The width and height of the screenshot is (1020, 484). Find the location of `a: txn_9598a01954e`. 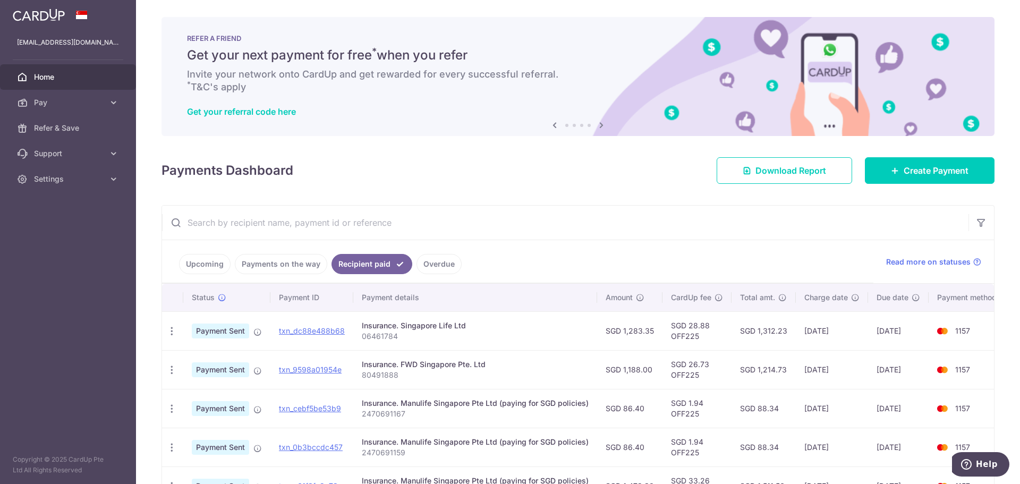

a: txn_9598a01954e is located at coordinates (310, 369).